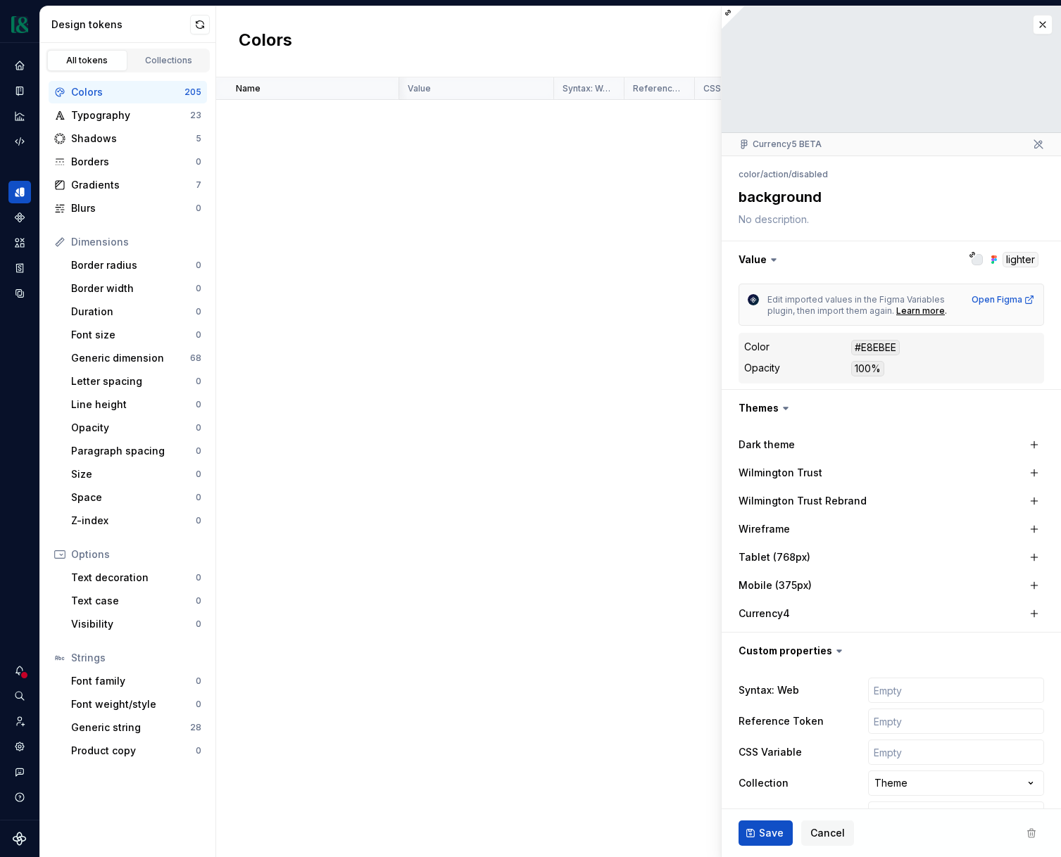 This screenshot has height=857, width=1061. Describe the element at coordinates (136, 335) in the screenshot. I see `a: Font size0` at that location.